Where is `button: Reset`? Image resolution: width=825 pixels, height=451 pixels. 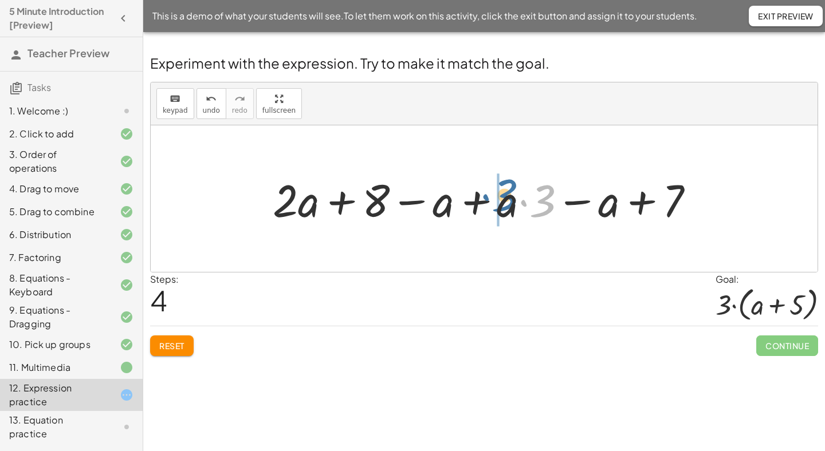 button: Reset is located at coordinates (172, 346).